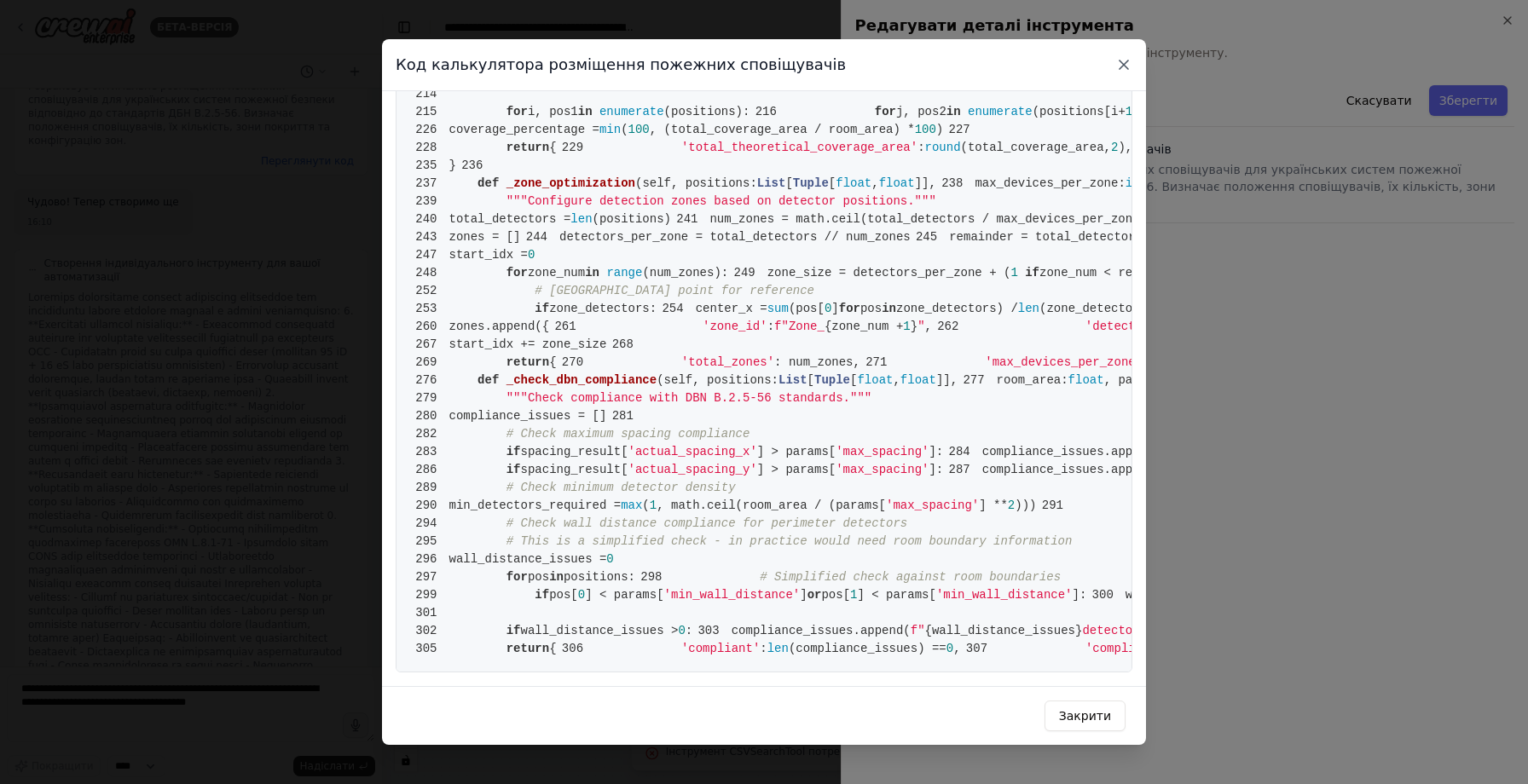  Describe the element at coordinates (508, 416) in the screenshot. I see `span: compliance_issues = []` at that location.